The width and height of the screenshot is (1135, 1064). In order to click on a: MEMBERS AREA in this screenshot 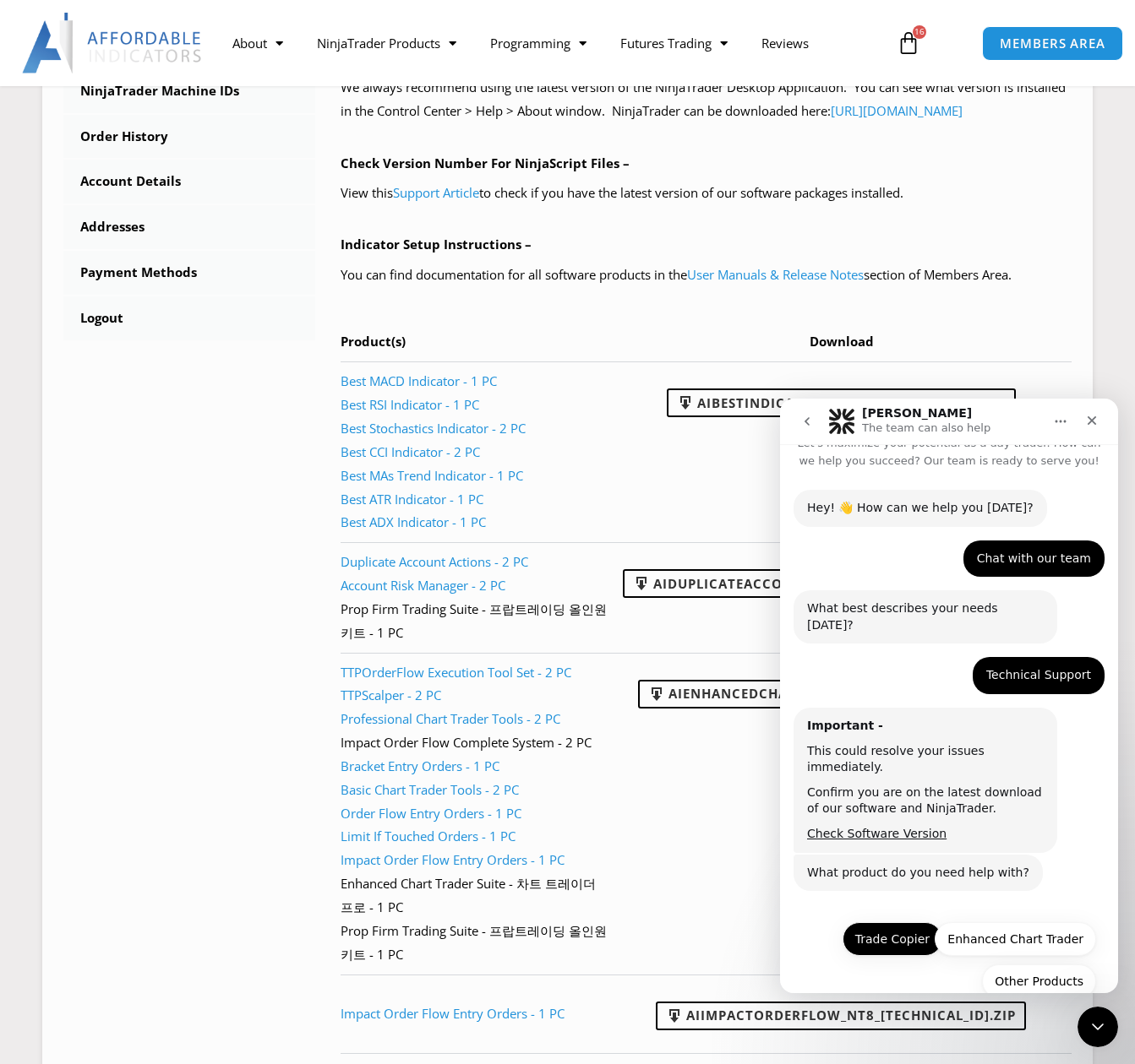, I will do `click(1052, 43)`.